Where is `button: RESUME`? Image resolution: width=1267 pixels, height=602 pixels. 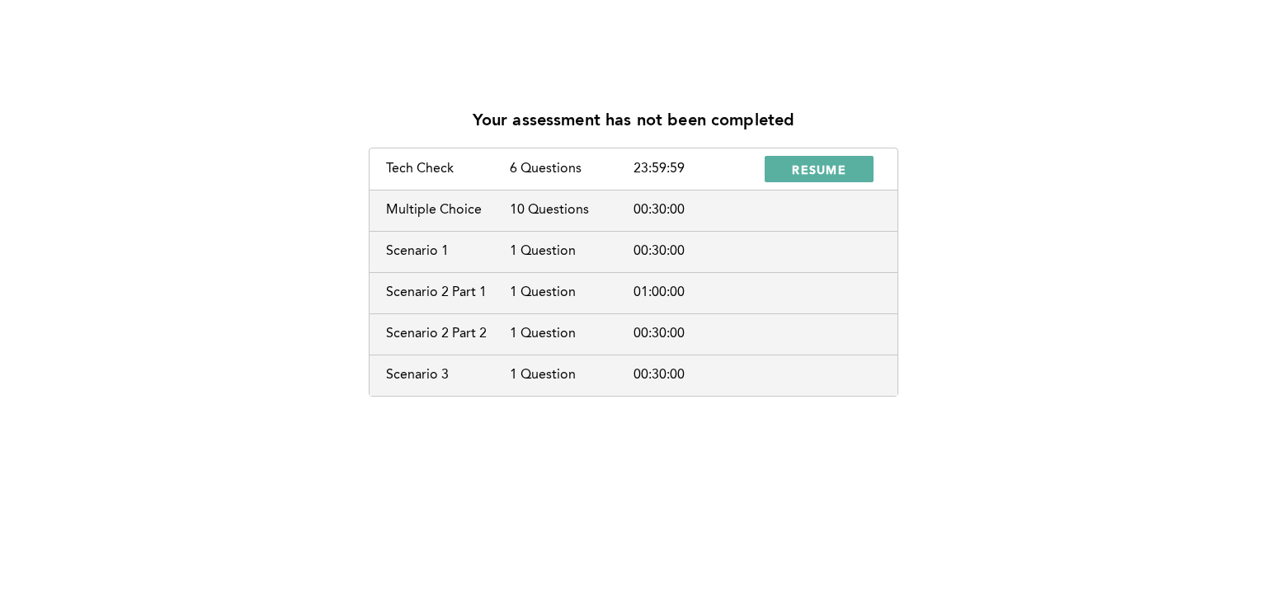
button: RESUME is located at coordinates (819, 169).